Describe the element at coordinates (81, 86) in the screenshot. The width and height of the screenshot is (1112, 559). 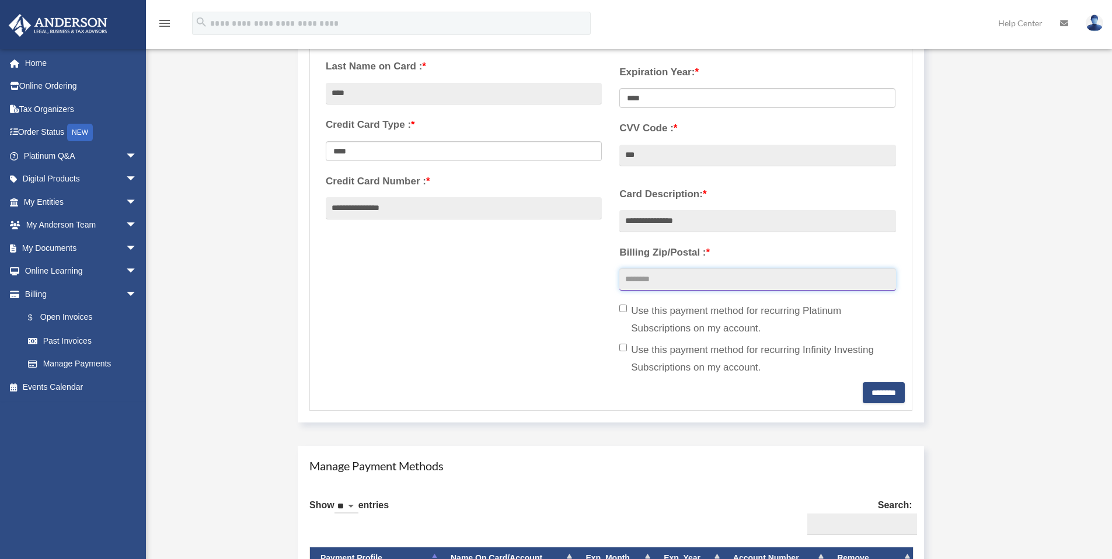
I see `a: Online Ordering` at that location.